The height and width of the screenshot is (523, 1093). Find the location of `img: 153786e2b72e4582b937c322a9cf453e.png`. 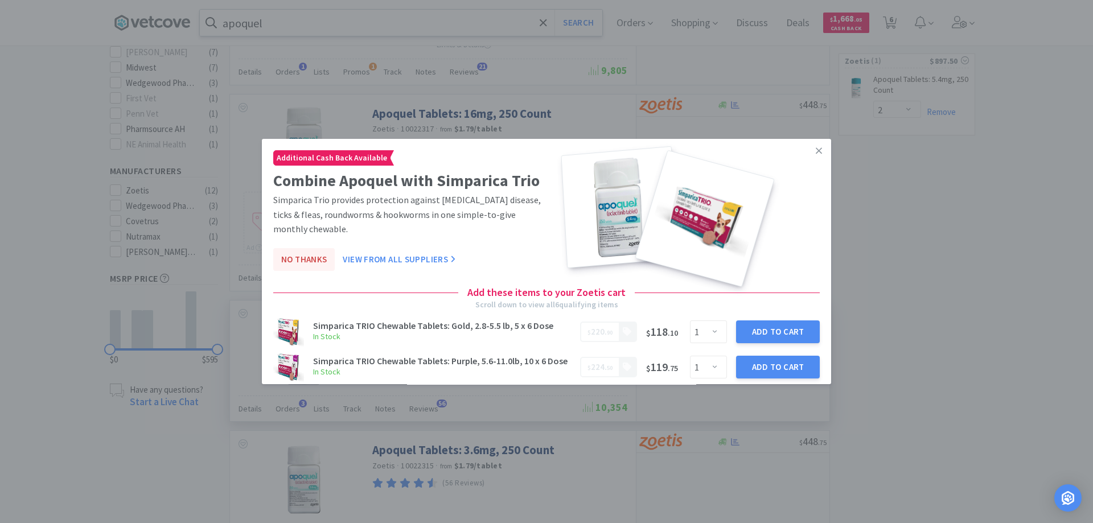

img: 153786e2b72e4582b937c322a9cf453e.png is located at coordinates (289, 332).